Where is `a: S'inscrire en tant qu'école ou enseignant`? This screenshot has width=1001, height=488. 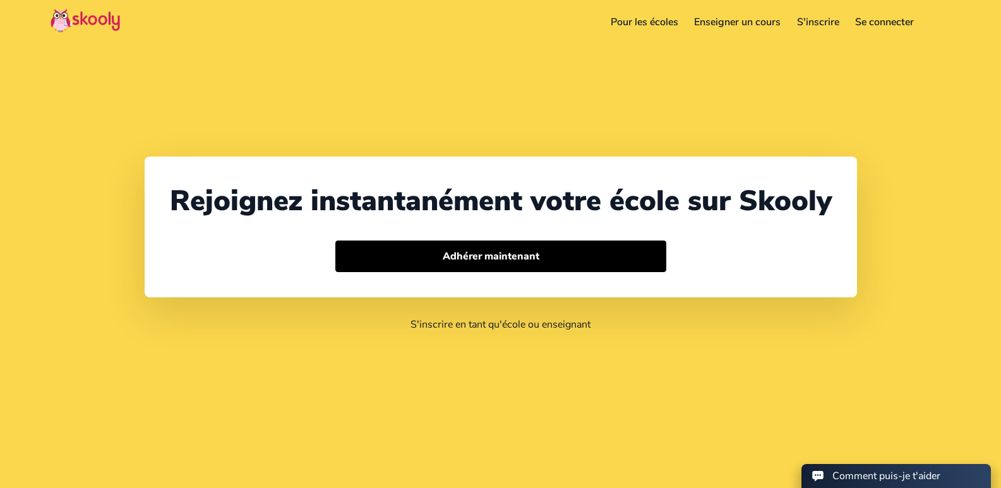 a: S'inscrire en tant qu'école ou enseignant is located at coordinates (500, 325).